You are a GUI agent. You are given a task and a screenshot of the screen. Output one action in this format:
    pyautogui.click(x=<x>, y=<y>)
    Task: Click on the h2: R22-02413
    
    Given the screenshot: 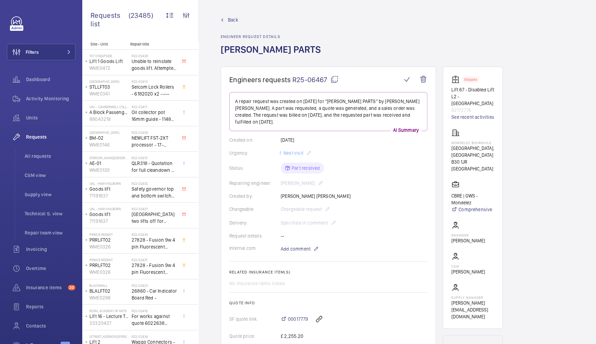 What is the action you would take?
    pyautogui.click(x=154, y=82)
    